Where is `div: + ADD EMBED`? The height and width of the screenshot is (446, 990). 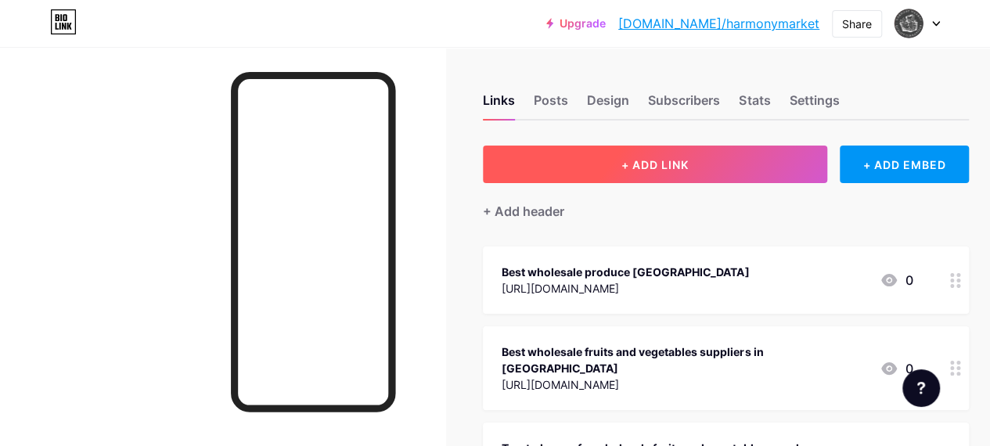 div: + ADD EMBED is located at coordinates (904, 164).